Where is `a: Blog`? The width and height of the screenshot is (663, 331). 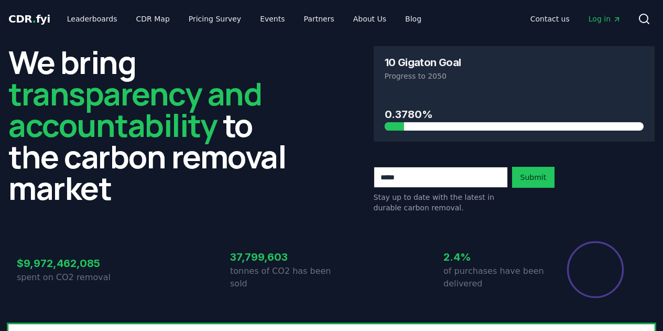
a: Blog is located at coordinates (413, 19).